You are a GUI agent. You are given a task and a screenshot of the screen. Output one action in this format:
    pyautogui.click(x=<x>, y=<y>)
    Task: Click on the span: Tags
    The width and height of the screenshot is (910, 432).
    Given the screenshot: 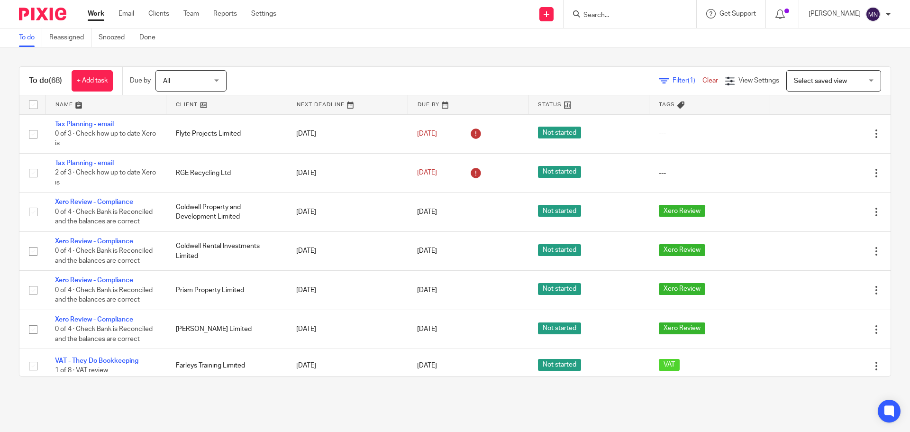 What is the action you would take?
    pyautogui.click(x=667, y=104)
    